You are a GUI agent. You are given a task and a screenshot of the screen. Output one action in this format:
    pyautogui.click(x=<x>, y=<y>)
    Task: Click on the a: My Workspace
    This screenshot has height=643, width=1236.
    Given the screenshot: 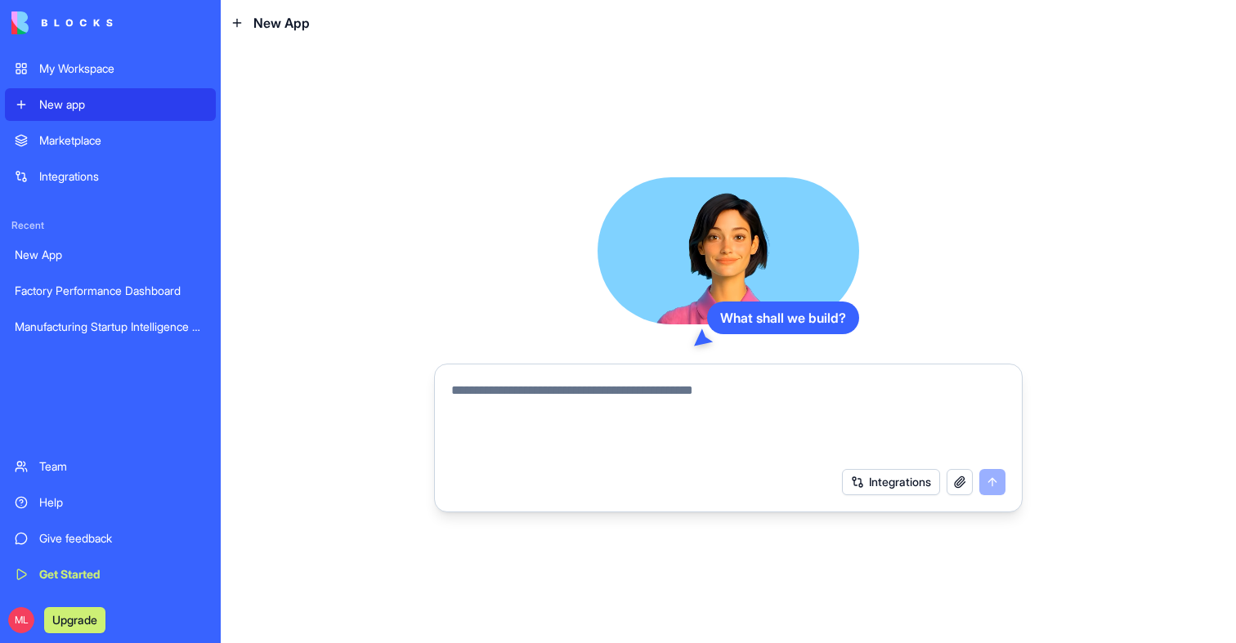 What is the action you would take?
    pyautogui.click(x=110, y=69)
    